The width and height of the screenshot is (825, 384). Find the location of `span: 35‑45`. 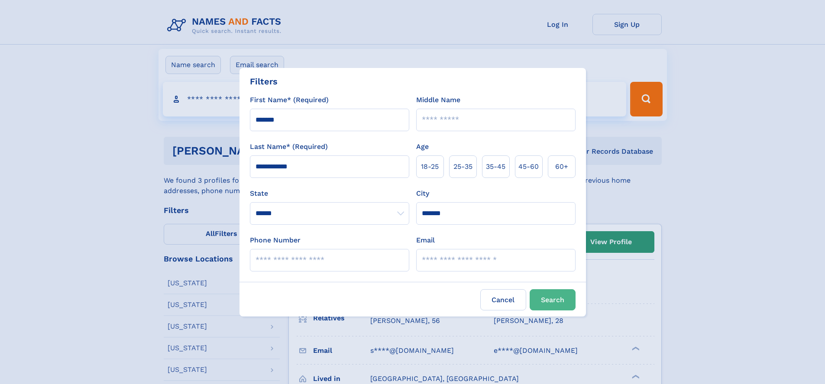

span: 35‑45 is located at coordinates (495, 167).